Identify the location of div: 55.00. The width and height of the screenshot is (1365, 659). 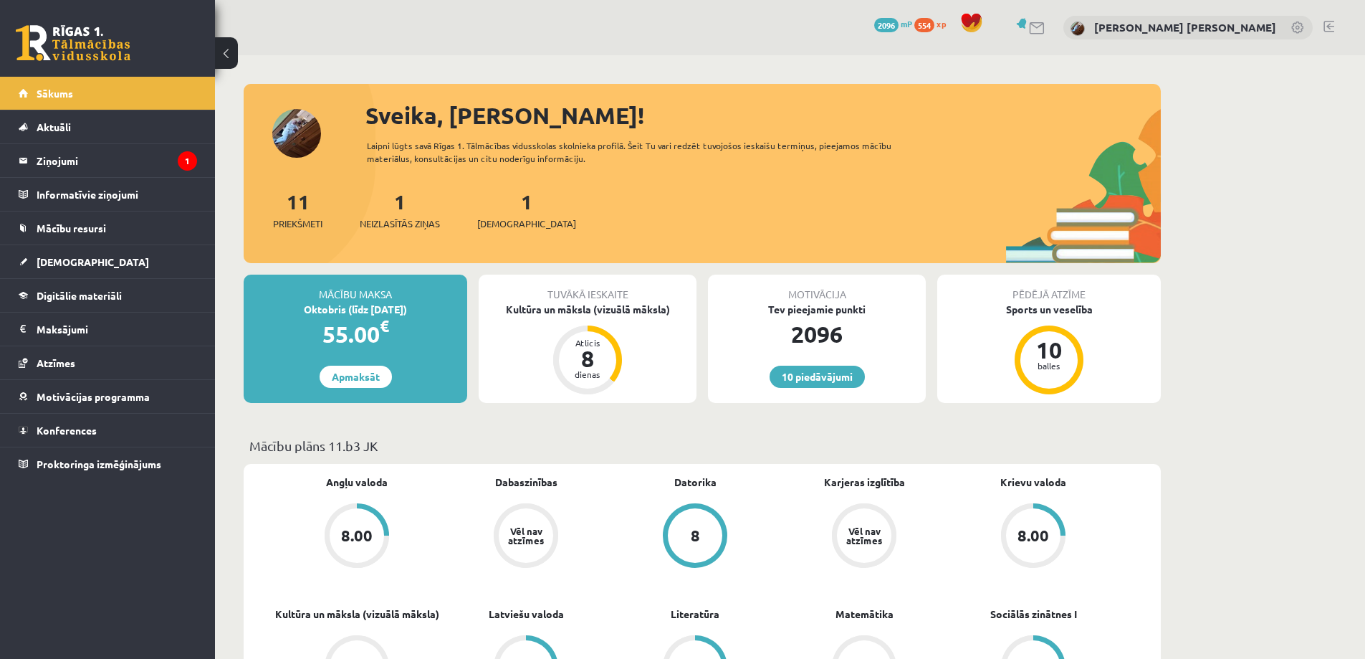
(355, 334).